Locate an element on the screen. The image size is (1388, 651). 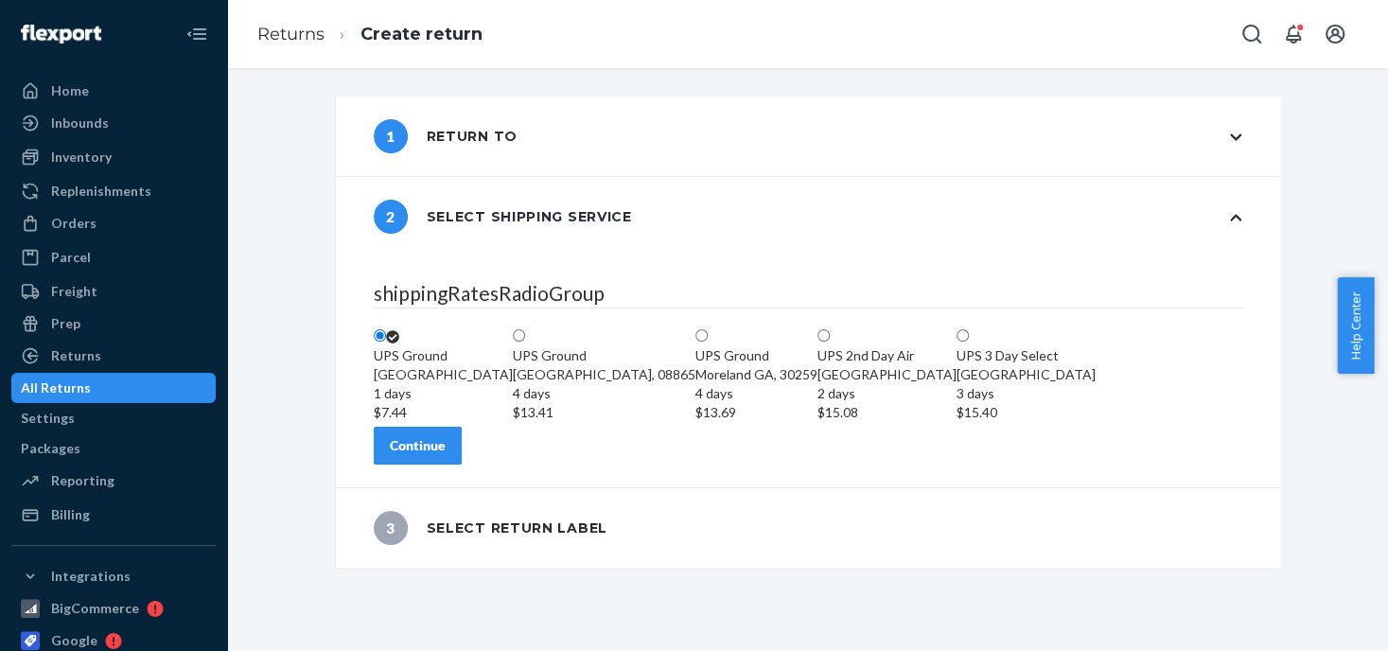
div: UPS 2nd Day Air is located at coordinates (886, 356).